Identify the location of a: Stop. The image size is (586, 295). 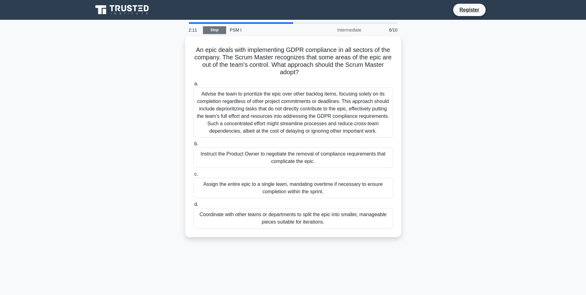
(214, 30).